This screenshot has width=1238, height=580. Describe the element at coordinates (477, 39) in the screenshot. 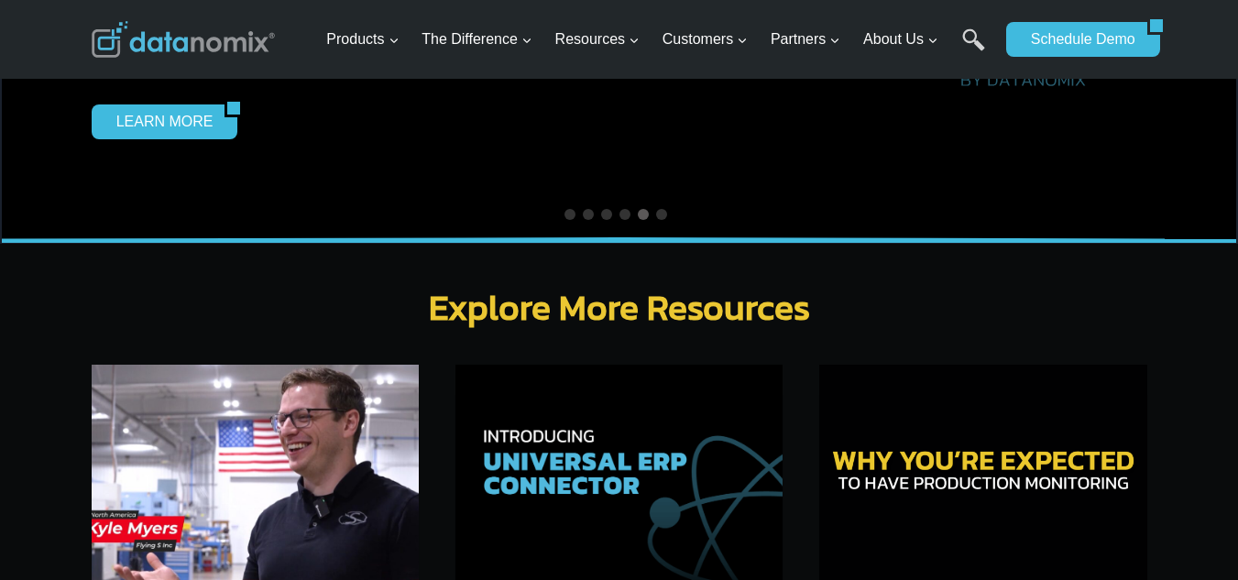

I see `span: The Difference` at that location.